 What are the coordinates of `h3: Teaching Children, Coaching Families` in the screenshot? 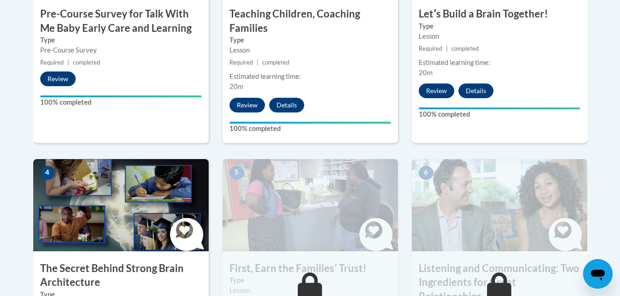 It's located at (310, 21).